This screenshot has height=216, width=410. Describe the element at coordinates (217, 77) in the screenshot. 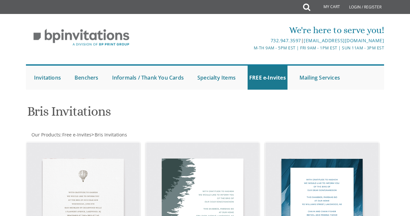

I see `a: Specialty Items` at that location.